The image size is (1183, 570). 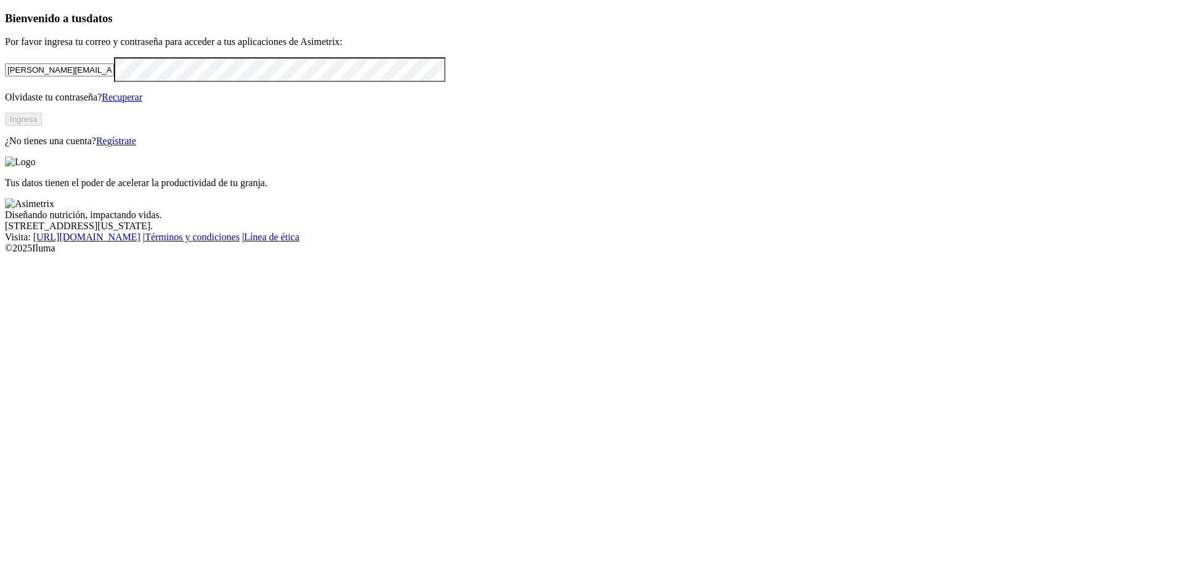 I want to click on button: Ingresa, so click(x=23, y=119).